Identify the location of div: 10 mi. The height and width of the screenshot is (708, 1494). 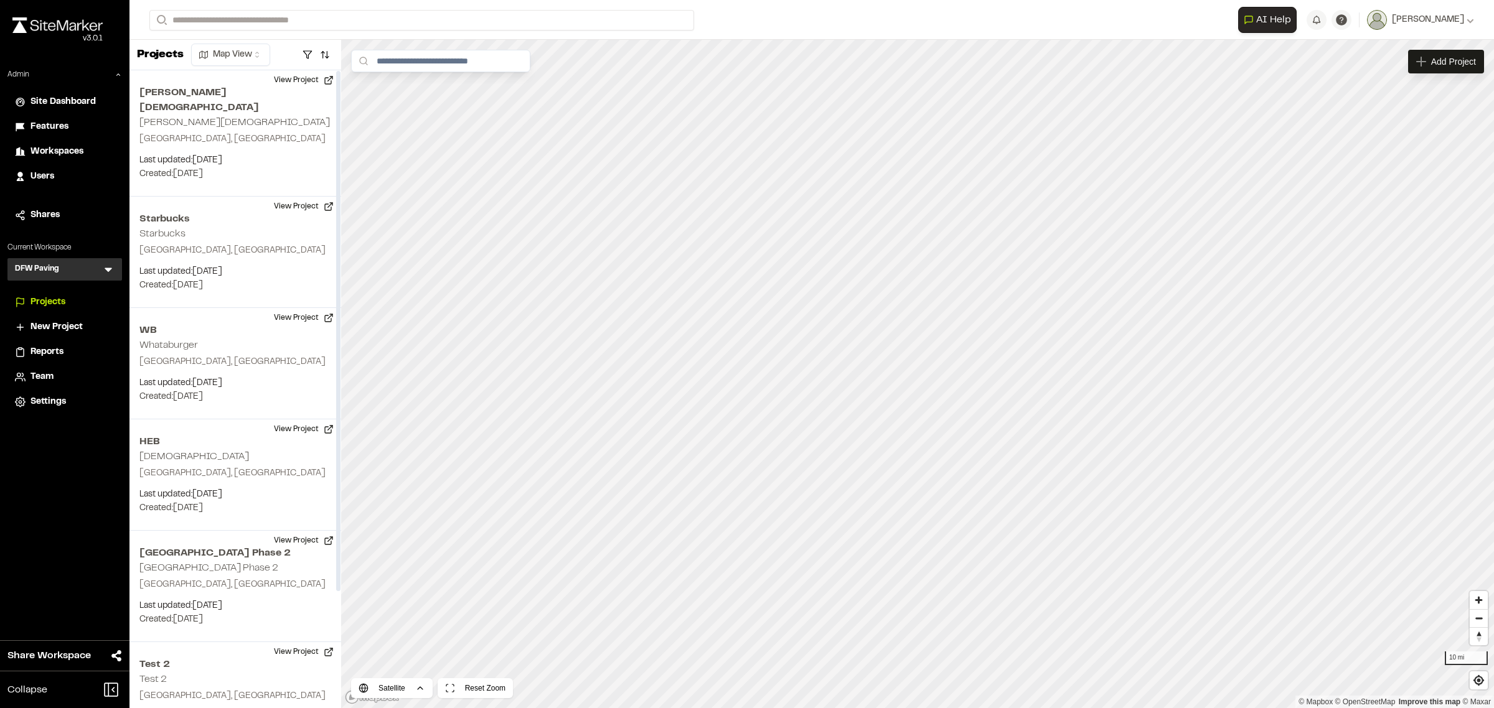
(1466, 658).